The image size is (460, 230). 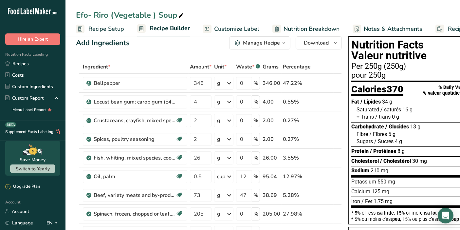 What do you see at coordinates (33, 159) in the screenshot?
I see `div: Save Money` at bounding box center [33, 159].